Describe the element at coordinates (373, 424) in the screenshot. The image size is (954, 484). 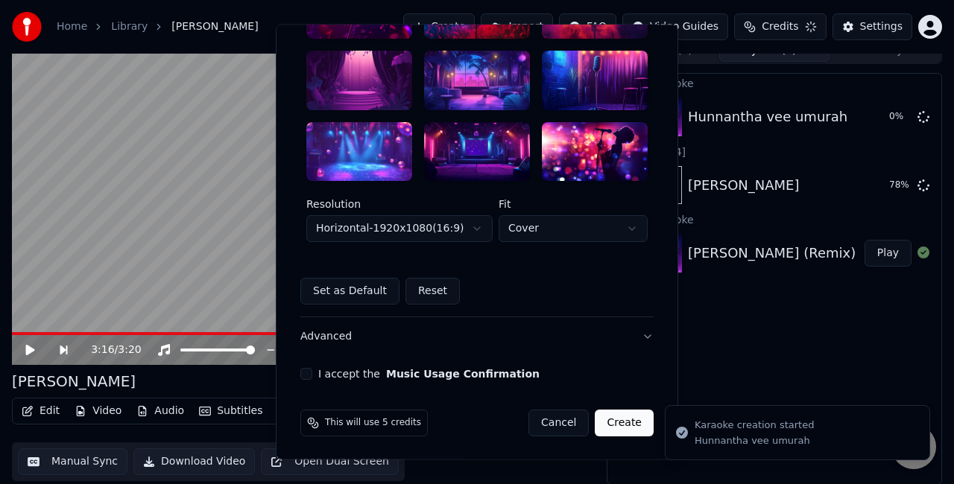
I see `span: This will use 5 credits` at that location.